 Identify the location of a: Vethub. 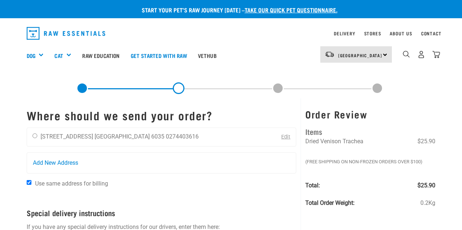
(207, 55).